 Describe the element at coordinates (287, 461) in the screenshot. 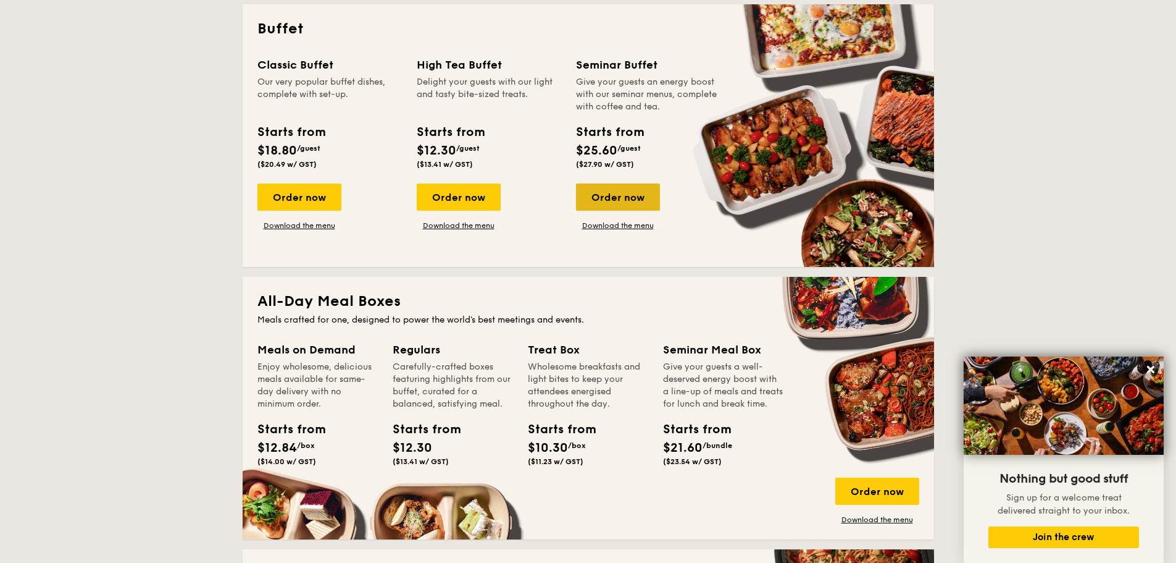

I see `span: ($14.00 w/ GST)` at that location.